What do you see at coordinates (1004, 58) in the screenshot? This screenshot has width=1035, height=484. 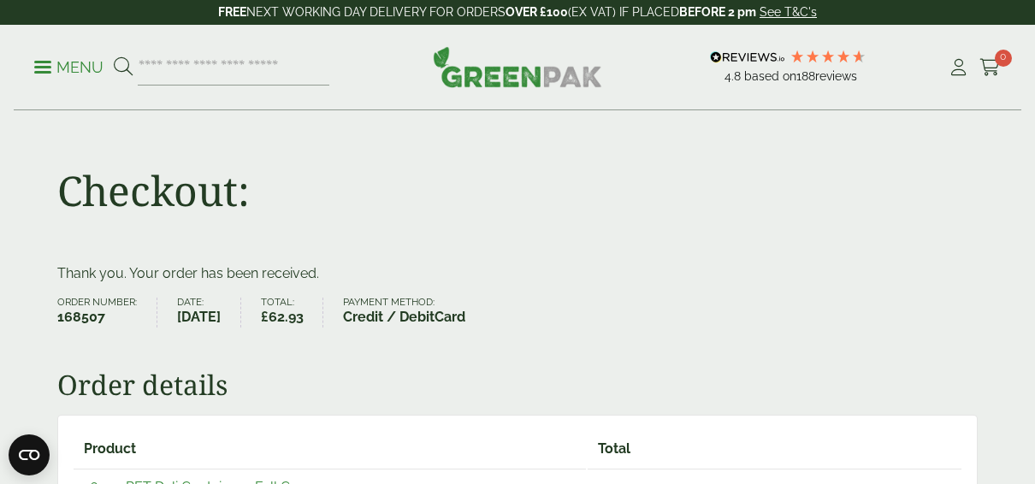 I see `span: 0` at bounding box center [1004, 58].